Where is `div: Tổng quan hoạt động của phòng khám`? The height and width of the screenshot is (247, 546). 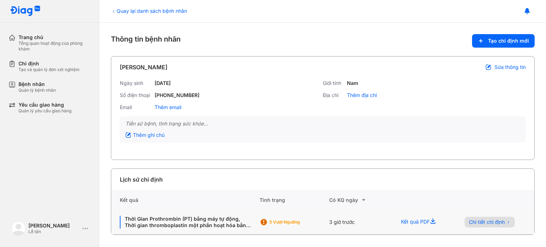
div: Tổng quan hoạt động của phòng khám is located at coordinates (55, 46).